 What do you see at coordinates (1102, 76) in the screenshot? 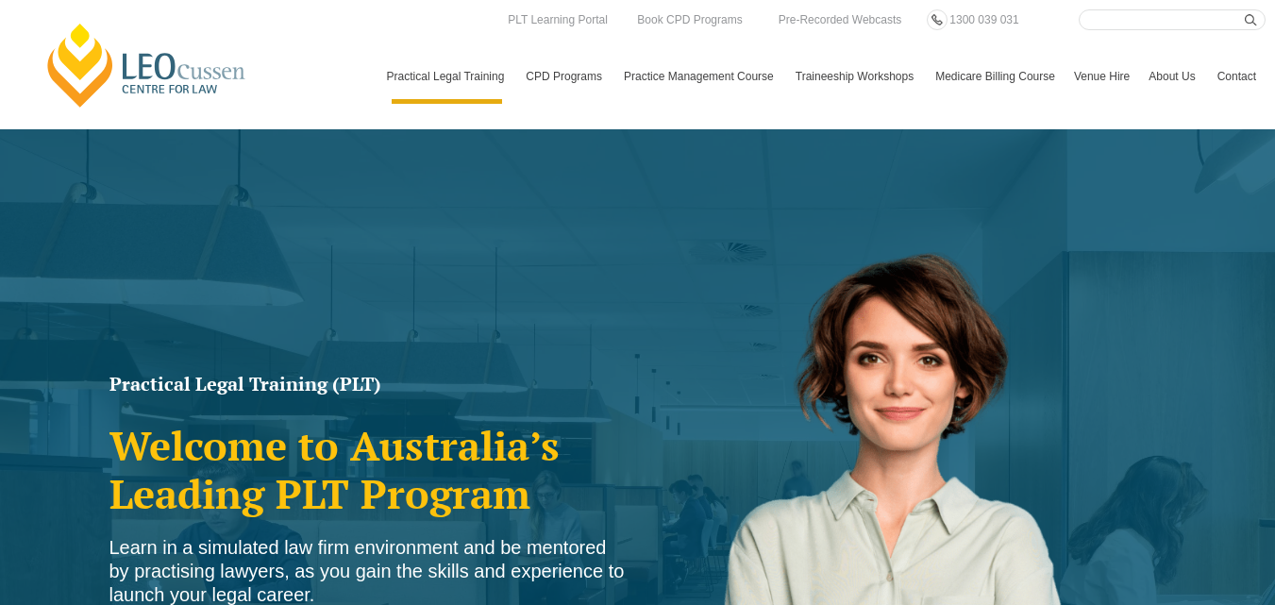
I see `a: Venue Hire` at bounding box center [1102, 76].